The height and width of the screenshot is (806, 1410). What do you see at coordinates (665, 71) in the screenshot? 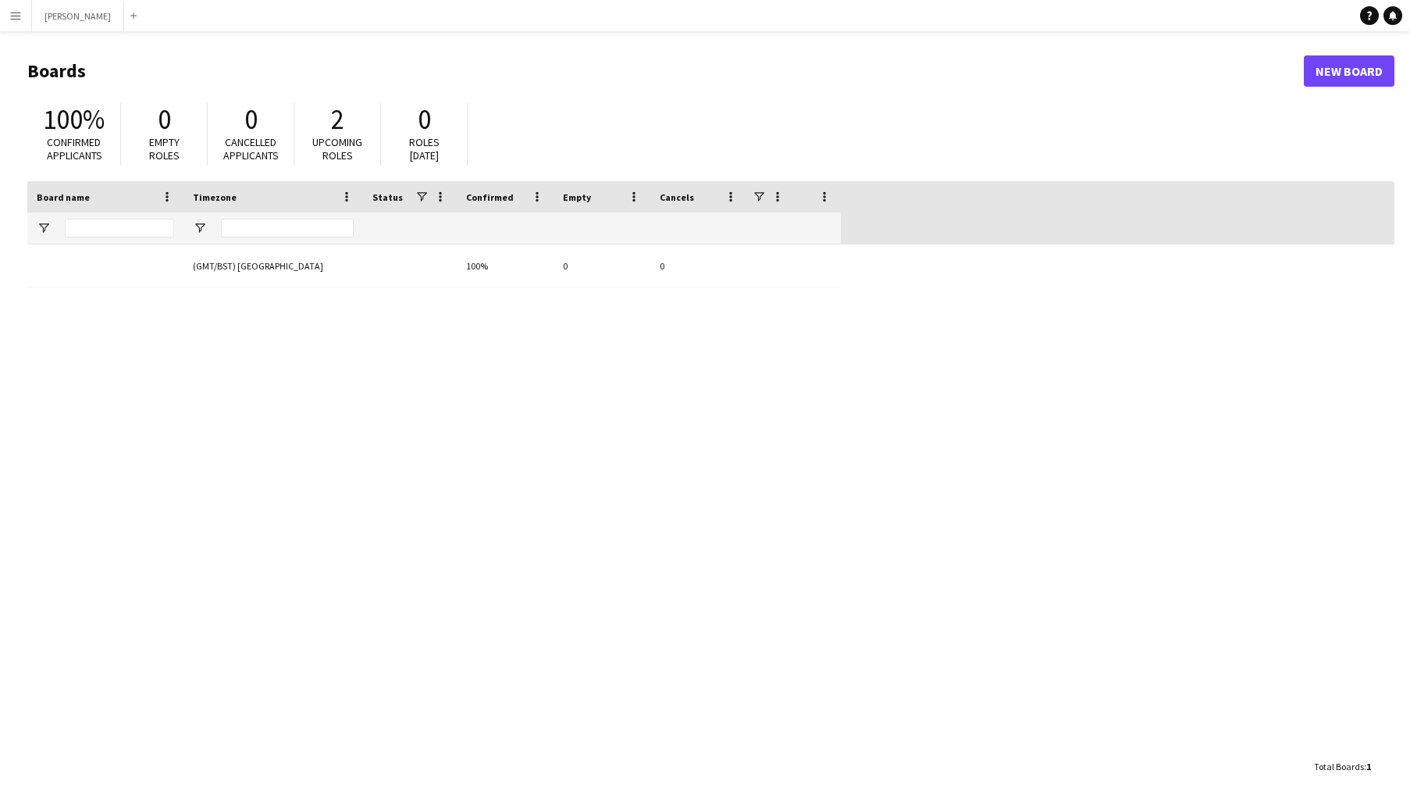
I see `h1: Boards` at bounding box center [665, 71].